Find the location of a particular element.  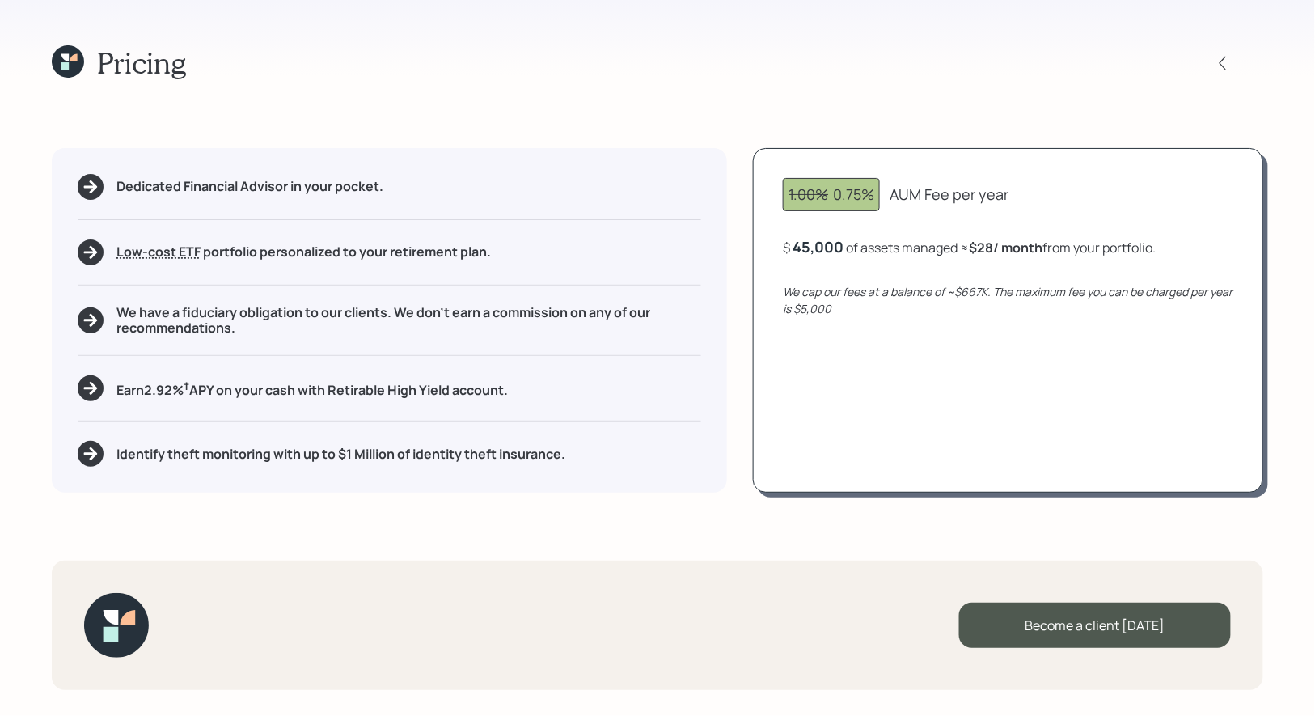

b: $28 / month is located at coordinates (1005, 248).